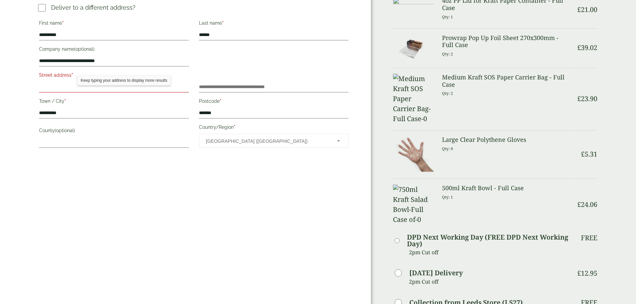 The height and width of the screenshot is (304, 636). I want to click on p: Free, so click(589, 238).